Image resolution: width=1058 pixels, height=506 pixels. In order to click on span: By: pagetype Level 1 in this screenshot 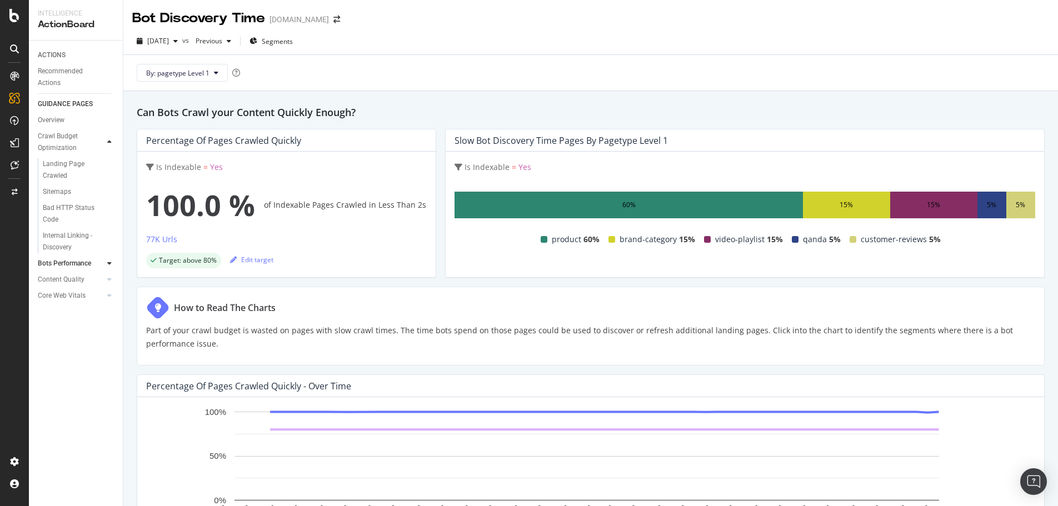, I will do `click(178, 73)`.